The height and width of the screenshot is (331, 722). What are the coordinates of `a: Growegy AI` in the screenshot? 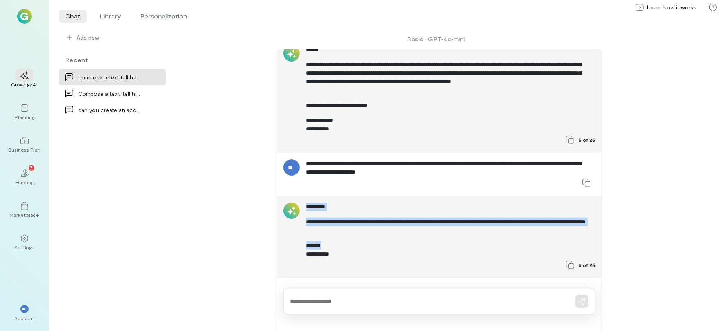 It's located at (24, 79).